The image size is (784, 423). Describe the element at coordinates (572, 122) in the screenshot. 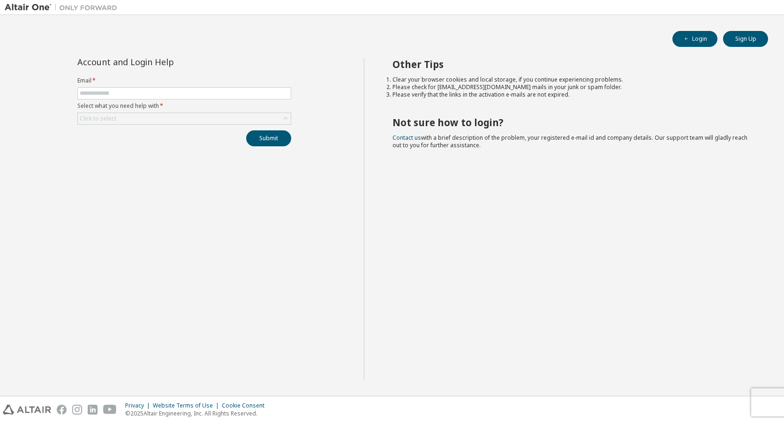

I see `h2: Not sure how to login?` at that location.